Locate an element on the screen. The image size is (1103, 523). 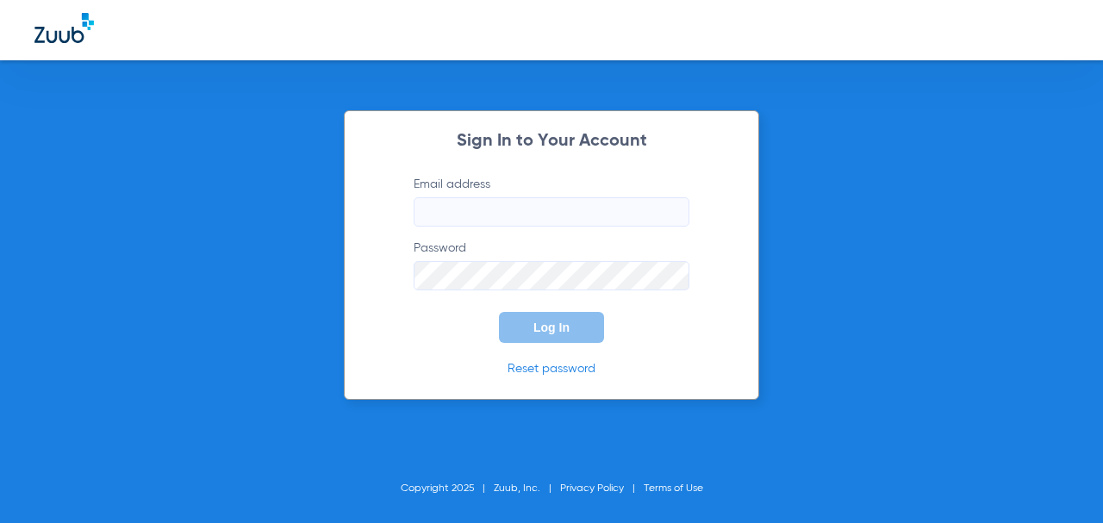
div: Chat Widget is located at coordinates (1060, 482).